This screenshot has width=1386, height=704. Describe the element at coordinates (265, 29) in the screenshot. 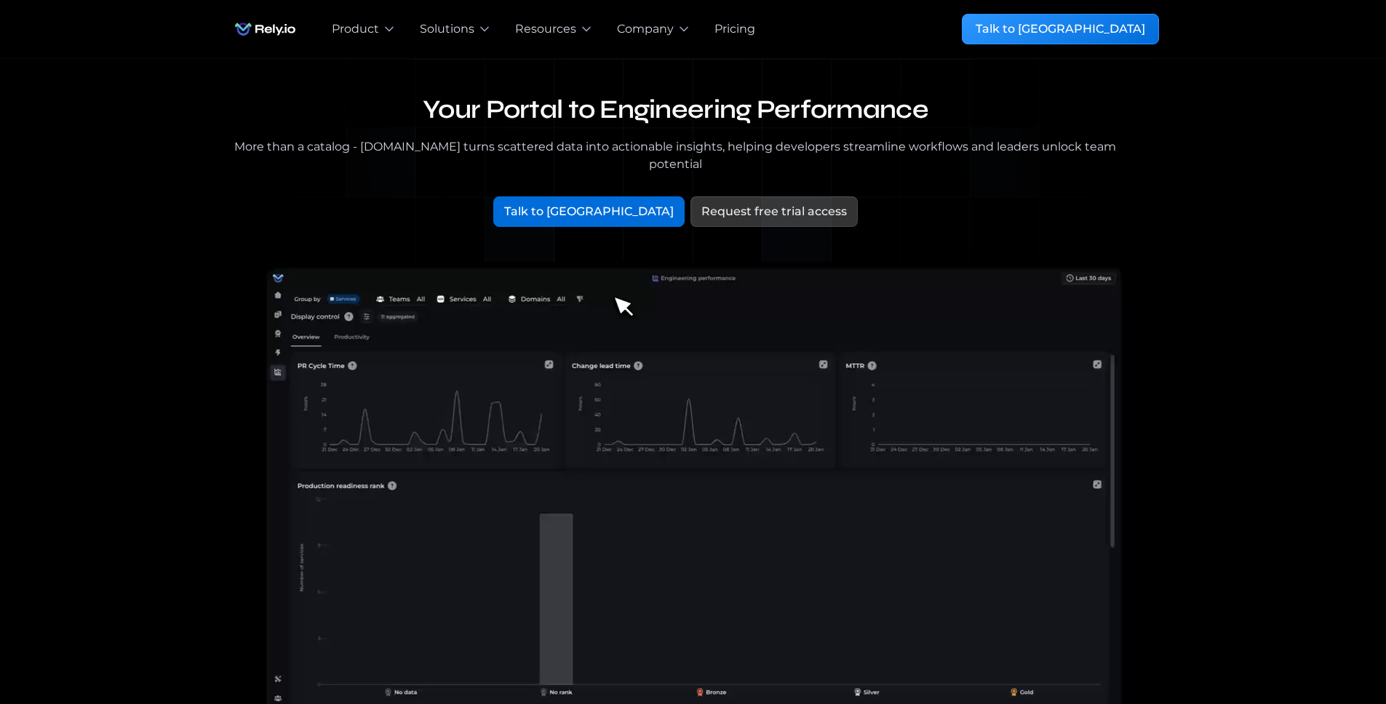

I see `img: Rely.io logo` at that location.